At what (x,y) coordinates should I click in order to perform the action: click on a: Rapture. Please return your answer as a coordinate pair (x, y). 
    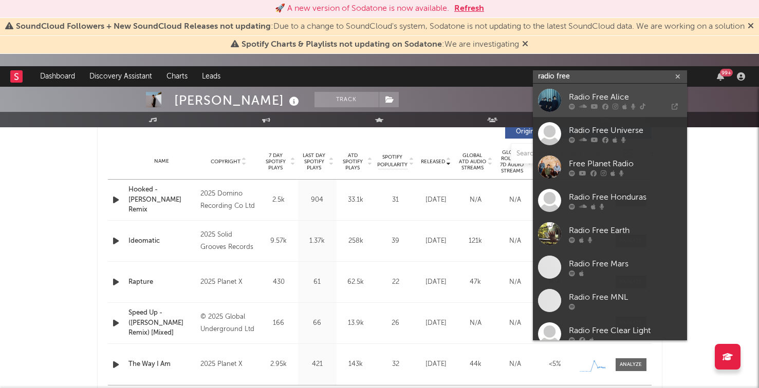
    Looking at the image, I should click on (162, 282).